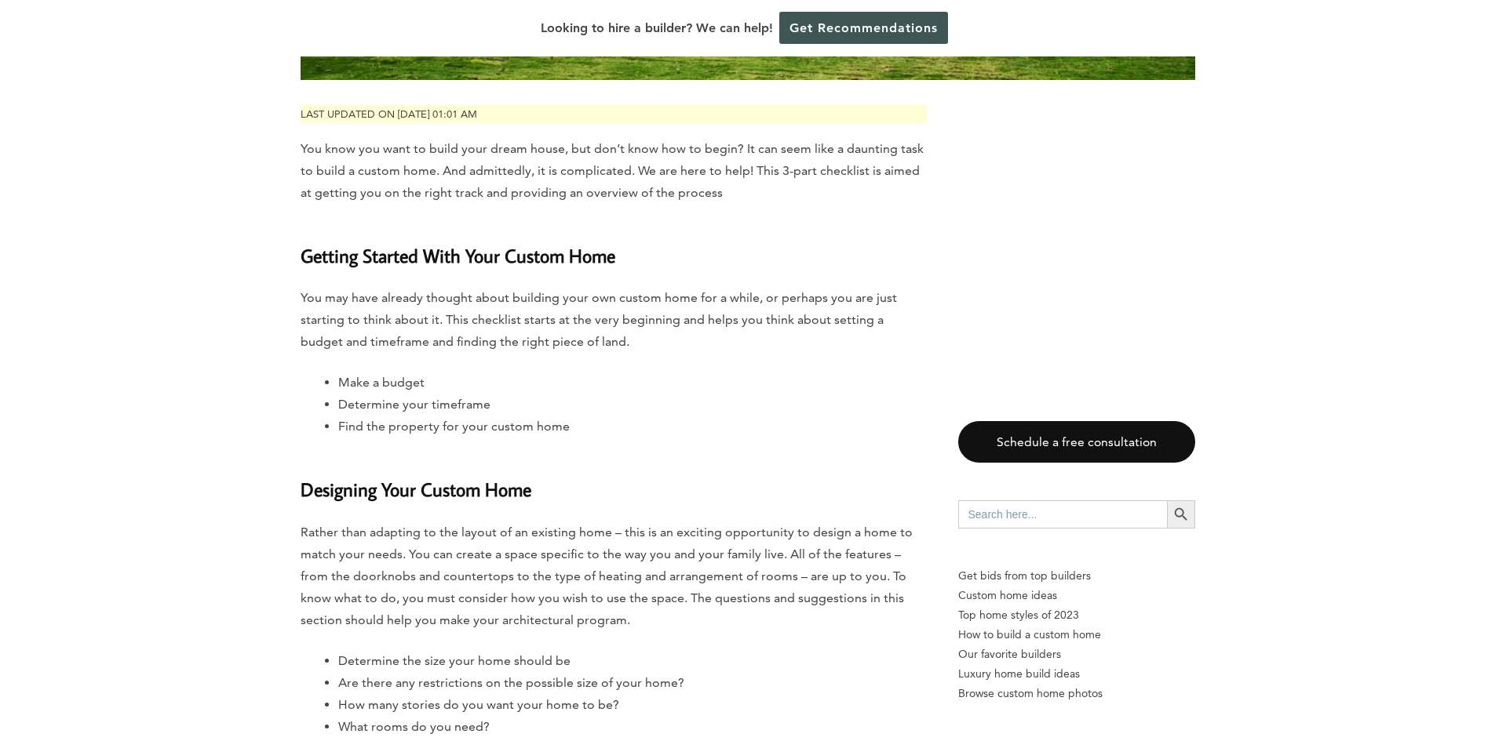 The height and width of the screenshot is (741, 1495). Describe the element at coordinates (632, 727) in the screenshot. I see `li: What rooms do you need?` at that location.